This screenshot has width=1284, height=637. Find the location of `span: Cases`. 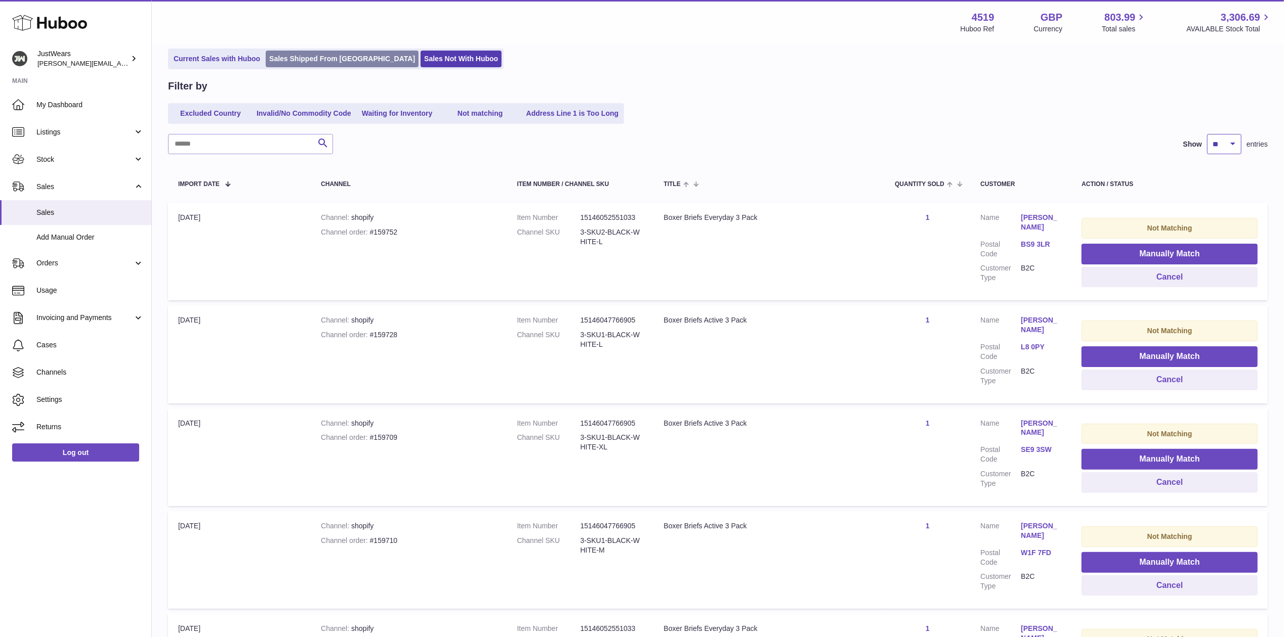

span: Cases is located at coordinates (90, 345).